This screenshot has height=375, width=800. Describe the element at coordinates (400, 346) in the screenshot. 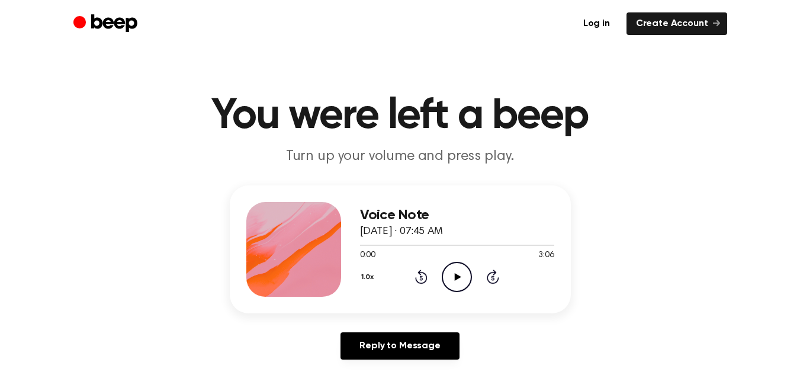

I see `a: Reply to Message` at that location.